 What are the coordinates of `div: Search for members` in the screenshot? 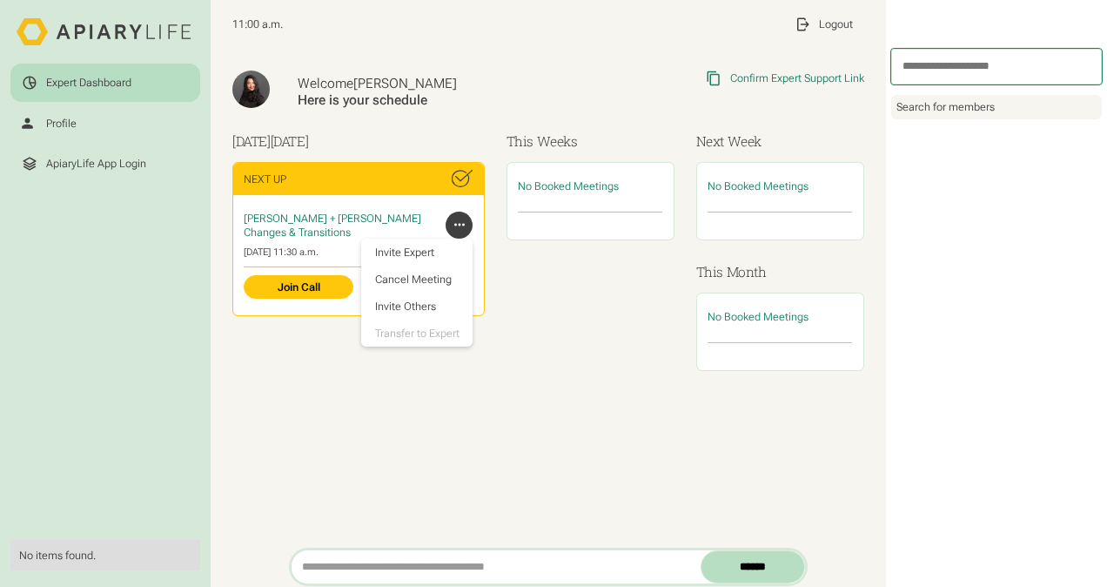 It's located at (997, 107).